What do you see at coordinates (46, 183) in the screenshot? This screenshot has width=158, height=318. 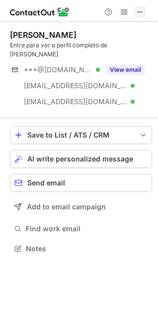 I see `span: Send email` at bounding box center [46, 183].